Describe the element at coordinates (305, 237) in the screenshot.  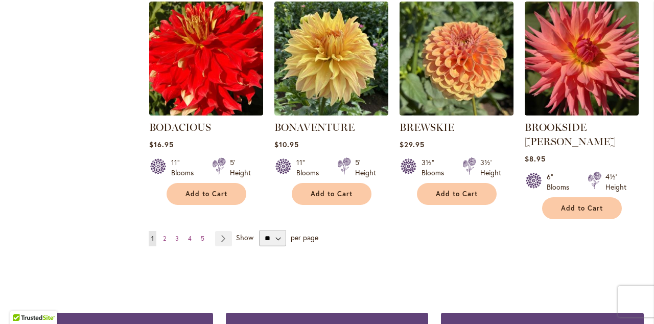
I see `span: per page` at that location.